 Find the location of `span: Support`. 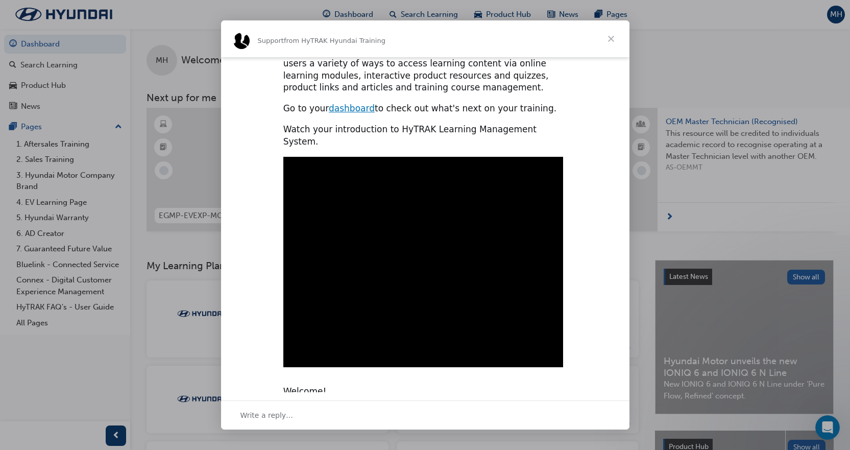

span: Support is located at coordinates (271, 40).